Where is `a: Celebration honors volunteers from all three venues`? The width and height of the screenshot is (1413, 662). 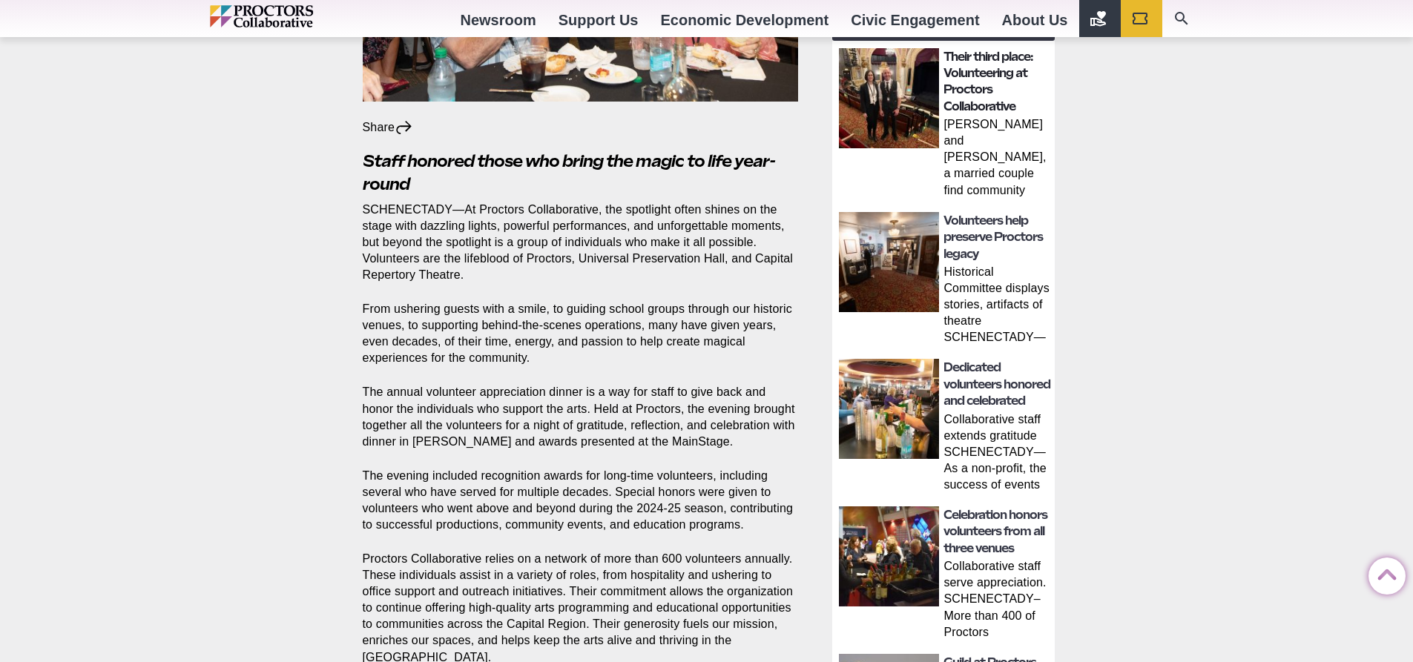
a: Celebration honors volunteers from all three venues is located at coordinates (995, 532).